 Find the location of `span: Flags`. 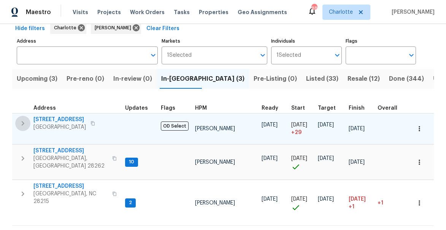

span: Flags is located at coordinates (168, 108).